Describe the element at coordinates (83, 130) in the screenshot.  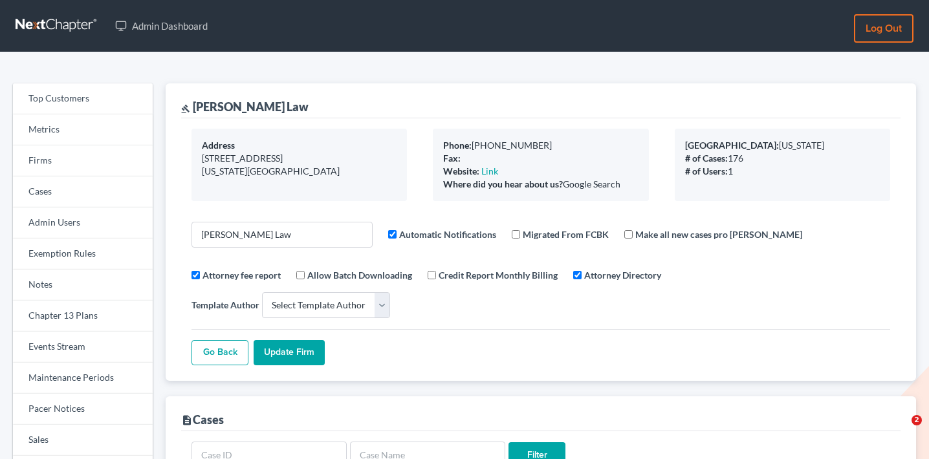
I see `a: Metrics` at that location.